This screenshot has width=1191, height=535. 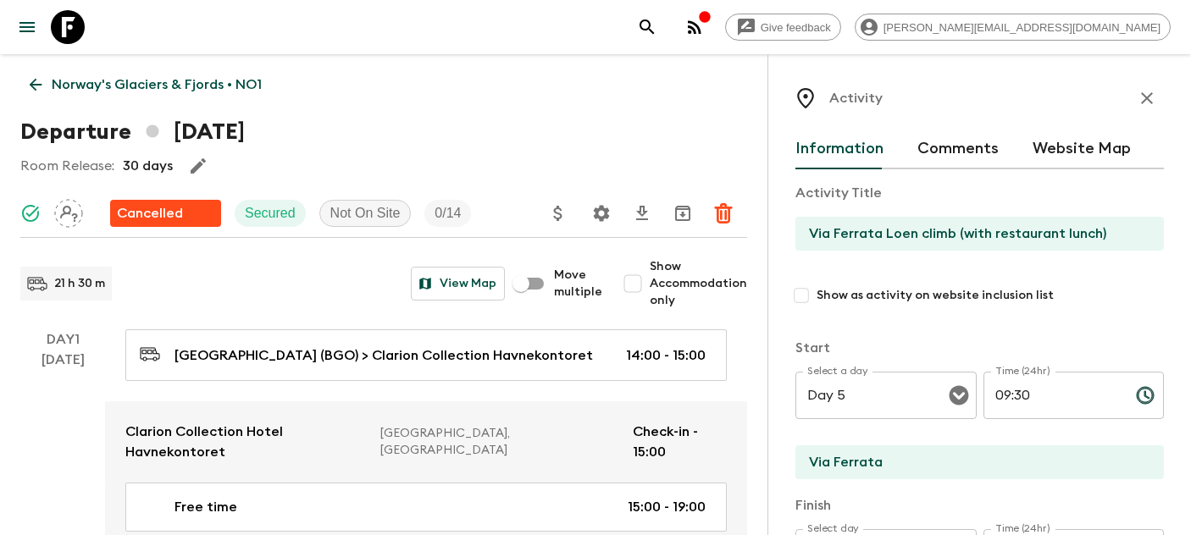 What do you see at coordinates (150, 213) in the screenshot?
I see `p: Cancelled` at bounding box center [150, 213].